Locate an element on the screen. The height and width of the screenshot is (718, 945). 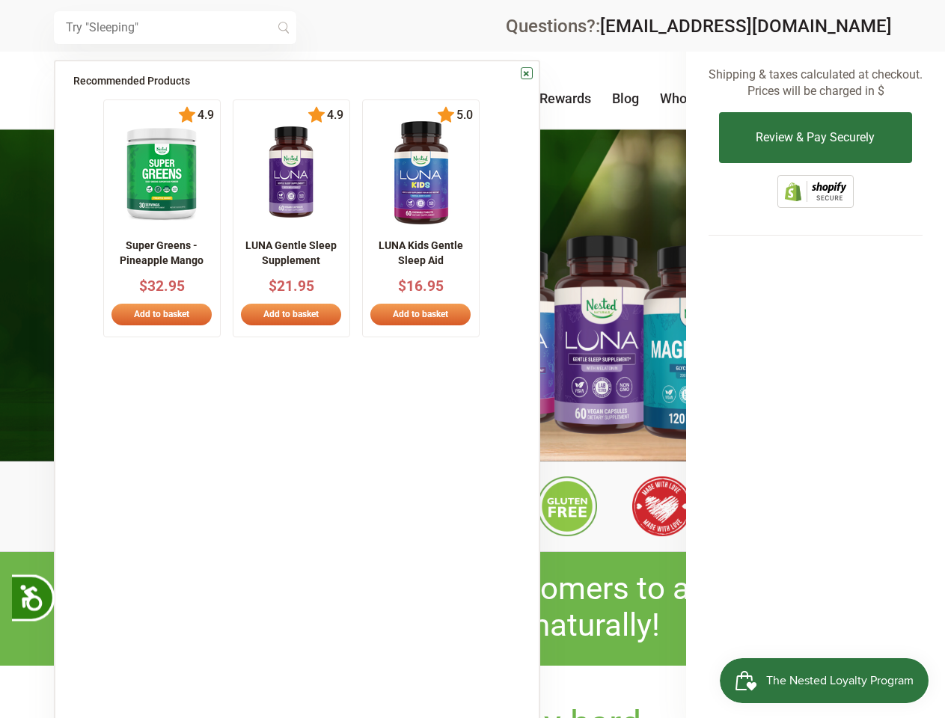
span: Recommended Products is located at coordinates (132, 81).